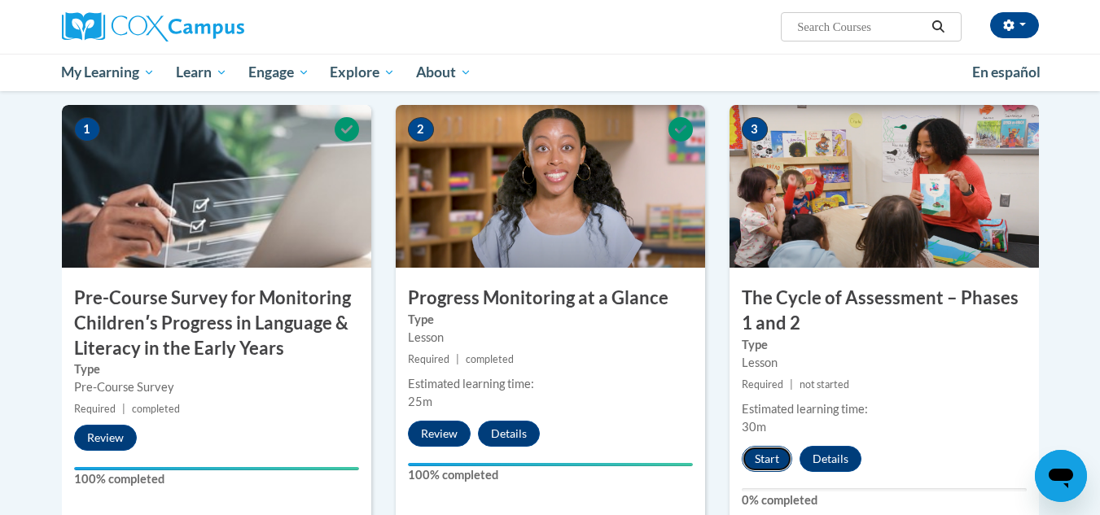 The width and height of the screenshot is (1100, 515). What do you see at coordinates (444, 72) in the screenshot?
I see `a: About` at bounding box center [444, 72].